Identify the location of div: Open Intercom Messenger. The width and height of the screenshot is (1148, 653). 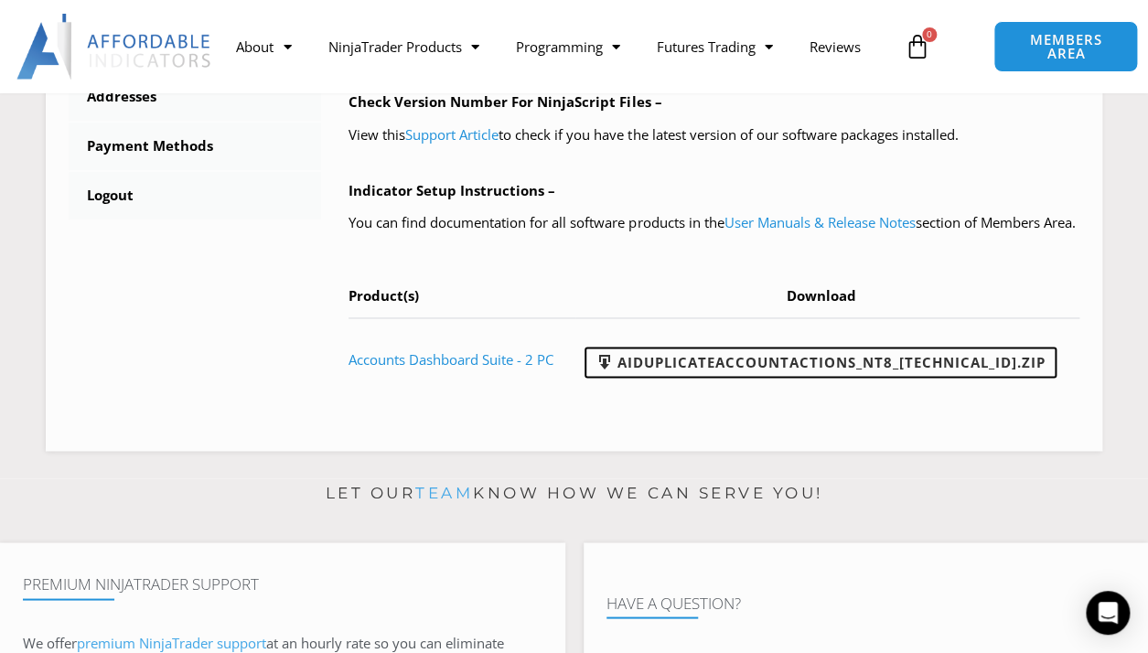
(1108, 613).